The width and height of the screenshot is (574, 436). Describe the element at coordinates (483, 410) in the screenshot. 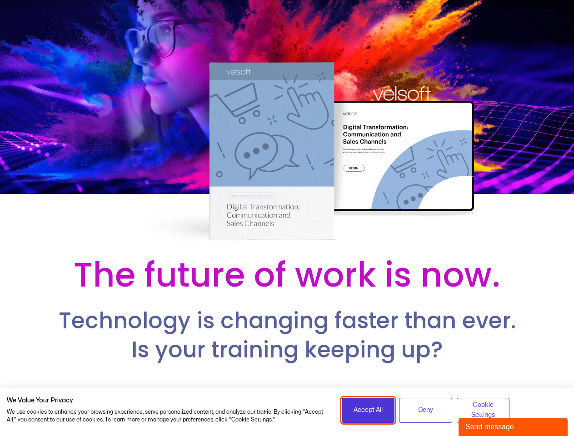

I see `span: Cookie Settings` at that location.